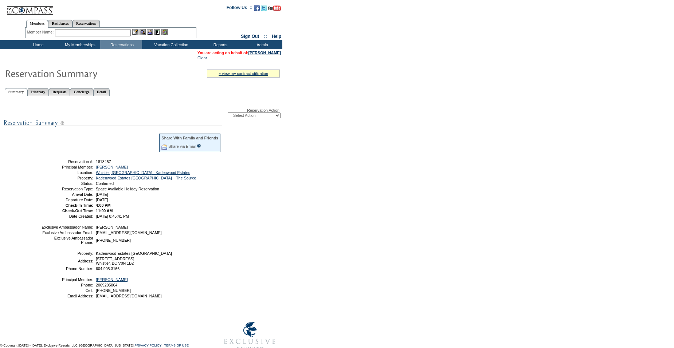  I want to click on img: b_edit.gif, so click(135, 32).